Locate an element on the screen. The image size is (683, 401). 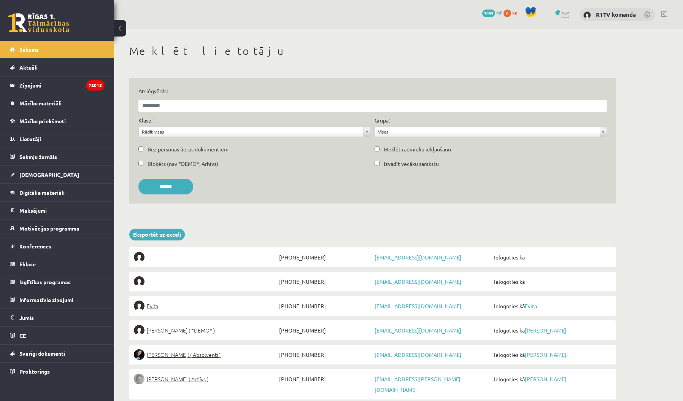
span: Eklase is located at coordinates (27, 264).